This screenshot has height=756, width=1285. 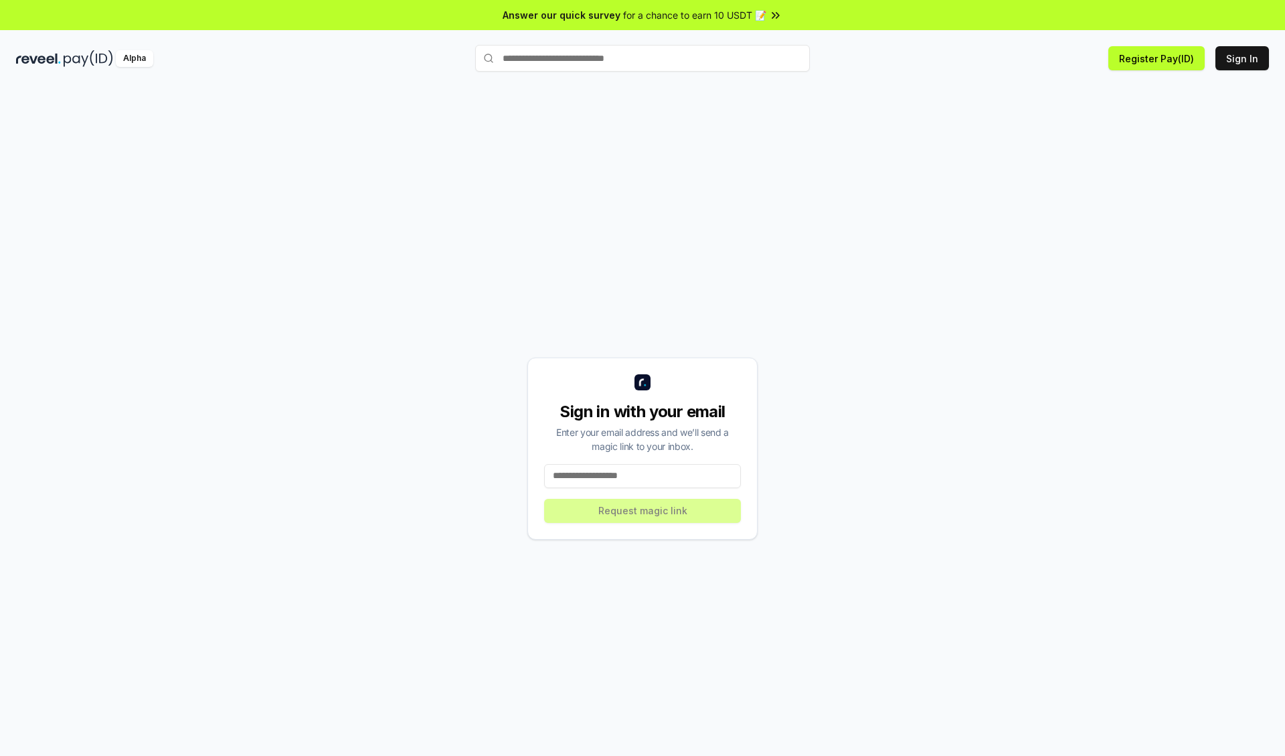 I want to click on div: Sign in with your email, so click(x=642, y=412).